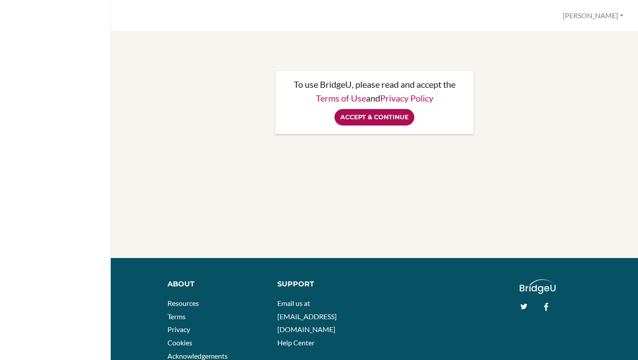 This screenshot has width=638, height=360. I want to click on a: Terms, so click(176, 316).